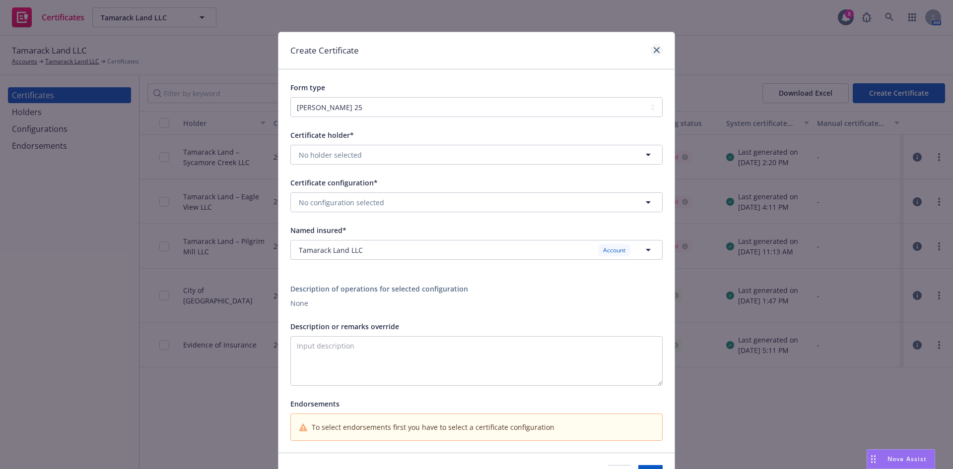 The image size is (953, 469). I want to click on textarea: Input description, so click(476, 361).